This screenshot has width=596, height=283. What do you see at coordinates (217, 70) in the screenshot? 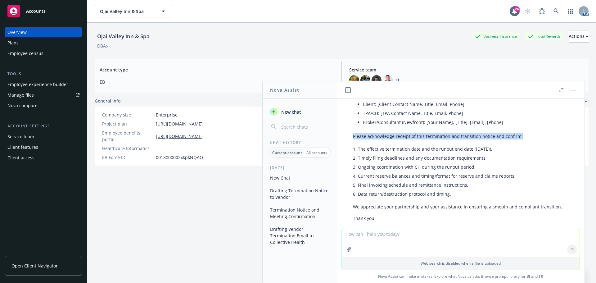
I see `span: Account type` at bounding box center [217, 70].